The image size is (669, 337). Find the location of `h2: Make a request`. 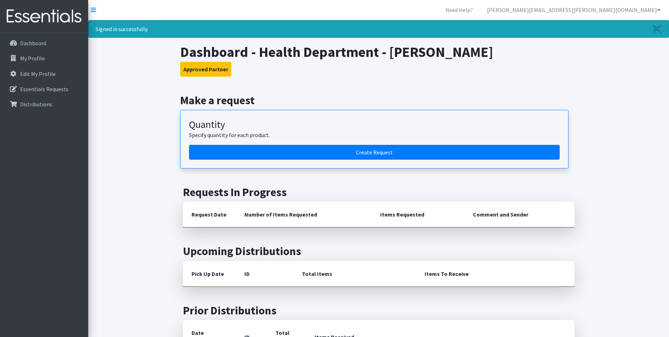

h2: Make a request is located at coordinates (379, 100).